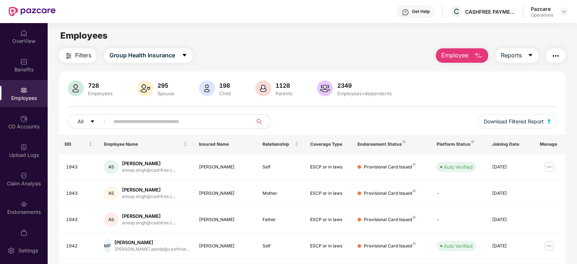  I want to click on img: svg+xml;base64,PHN2ZyBpZD0iRW5kb3JzZW1lbnRzIiB4bWxucz0iaHR0cDovL3d3dy53My5vcmcvMjAwMC9zdmciIHdpZH..., so click(24, 204).